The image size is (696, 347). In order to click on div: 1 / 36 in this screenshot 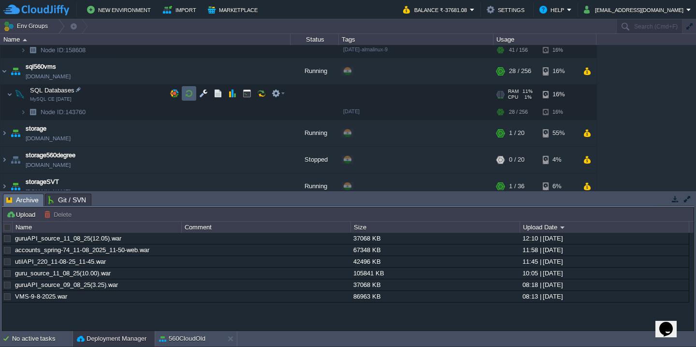, I will do `click(517, 186)`.